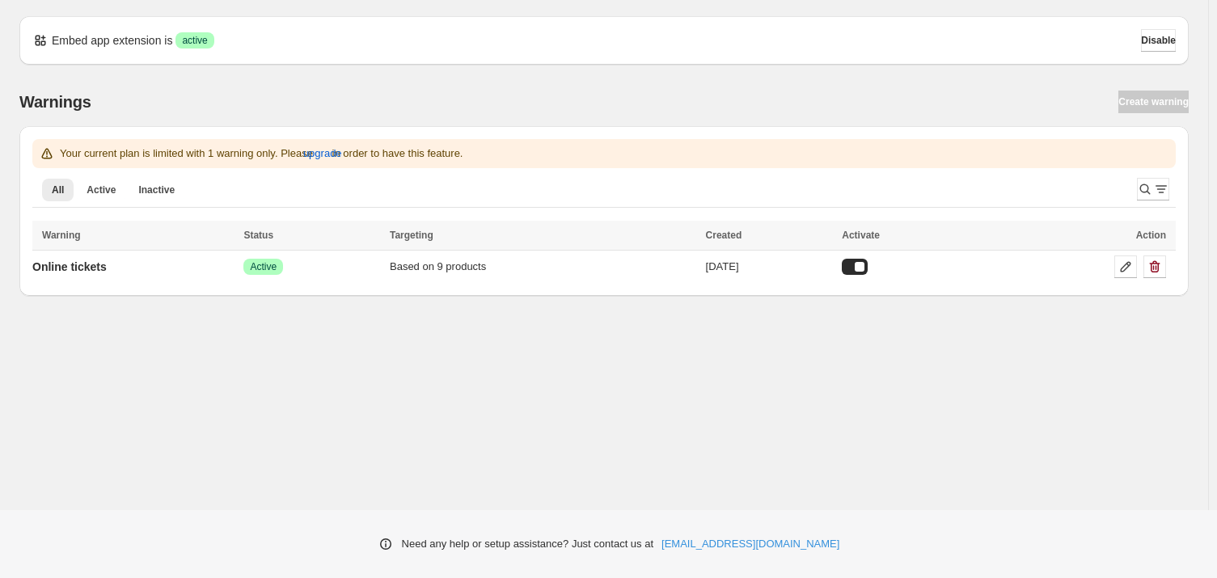 The width and height of the screenshot is (1217, 578). Describe the element at coordinates (411, 235) in the screenshot. I see `span: Targeting` at that location.